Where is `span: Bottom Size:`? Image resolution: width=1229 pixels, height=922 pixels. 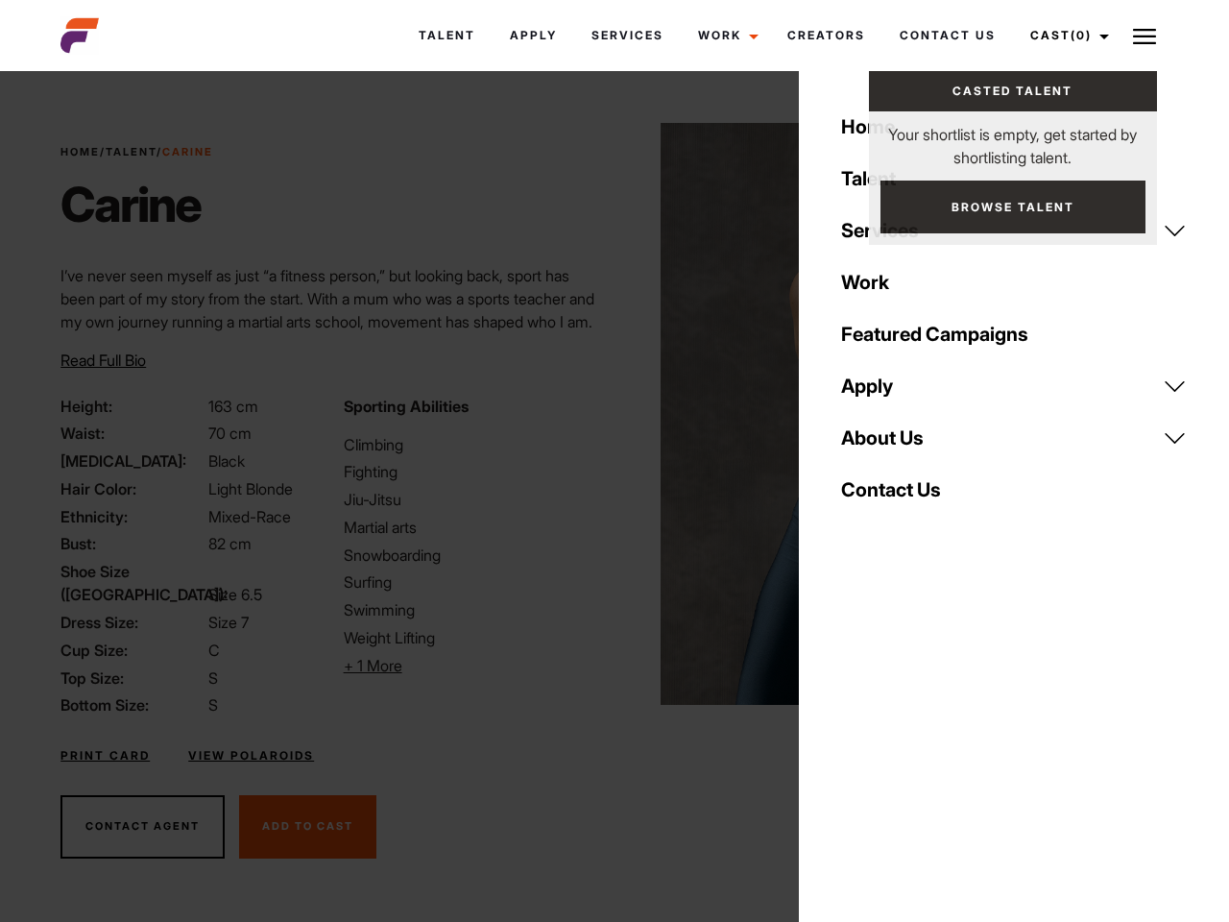 span: Bottom Size: is located at coordinates (133, 705).